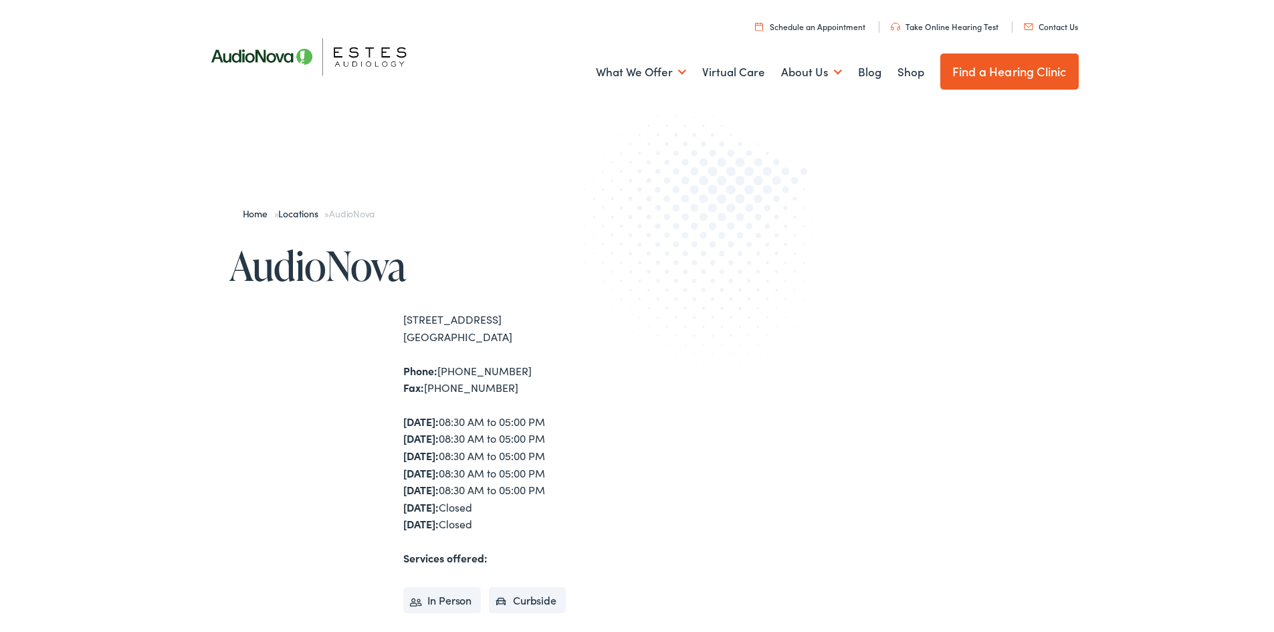 This screenshot has height=632, width=1274. Describe the element at coordinates (445, 558) in the screenshot. I see `strong: Services offered:` at that location.